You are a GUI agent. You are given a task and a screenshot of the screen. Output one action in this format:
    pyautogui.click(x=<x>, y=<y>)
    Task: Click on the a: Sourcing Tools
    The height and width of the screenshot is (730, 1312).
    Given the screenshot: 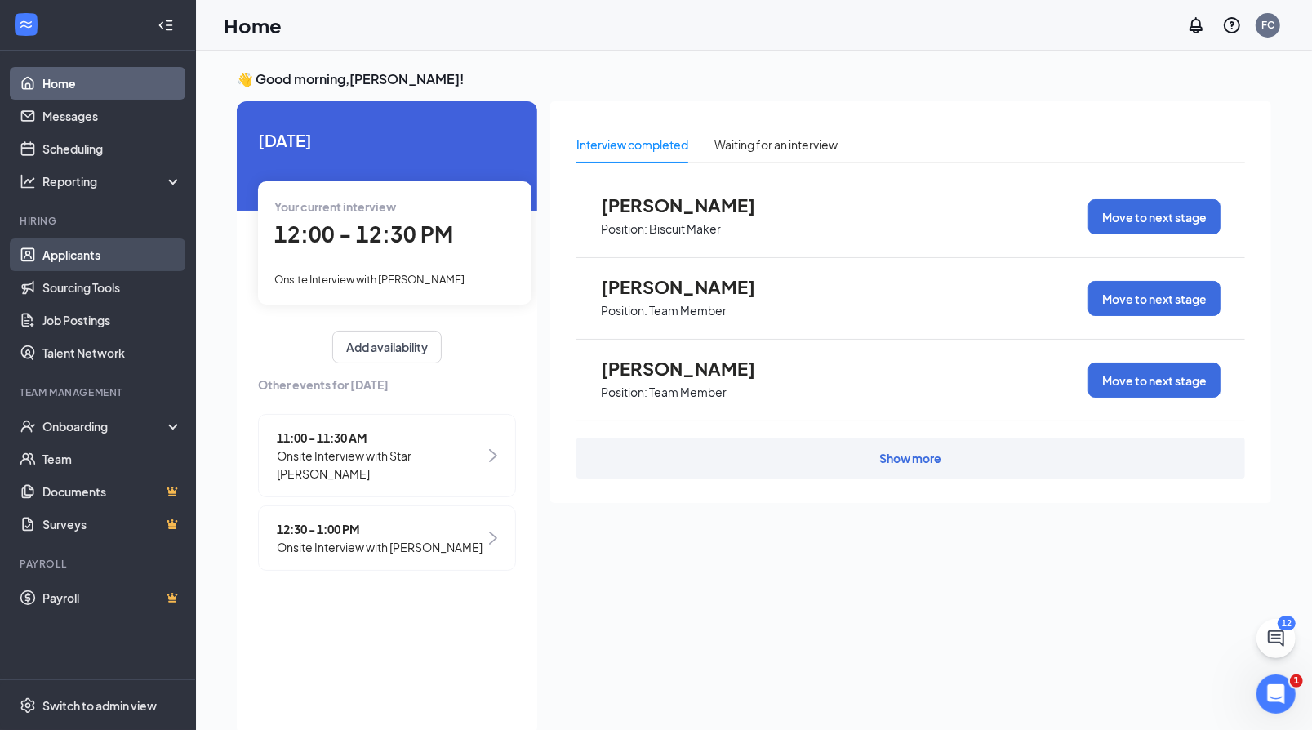 What is the action you would take?
    pyautogui.click(x=112, y=287)
    